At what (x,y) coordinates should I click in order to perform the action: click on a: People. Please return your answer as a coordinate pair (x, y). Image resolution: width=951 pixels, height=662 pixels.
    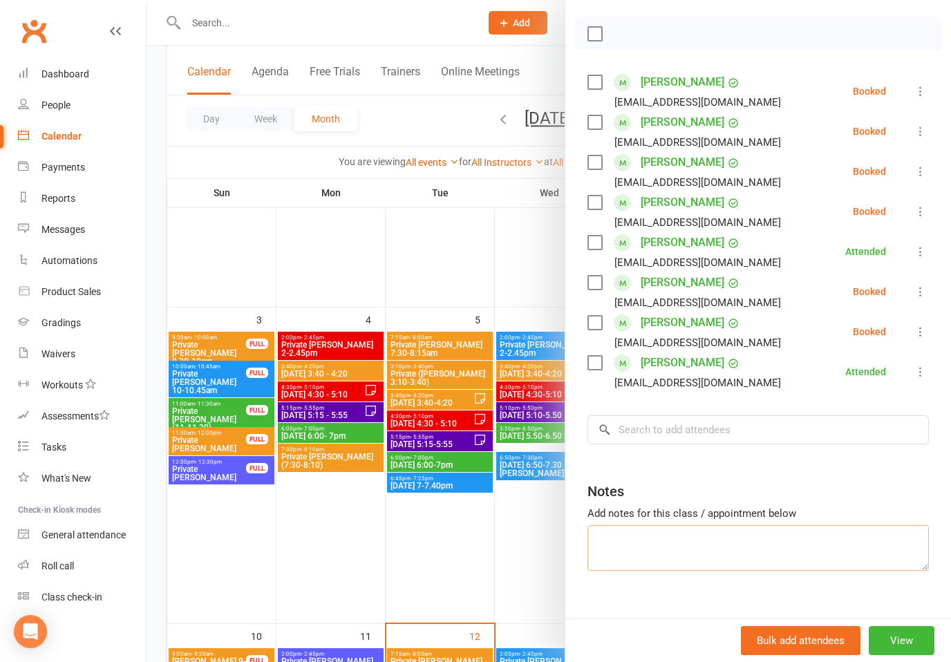
    Looking at the image, I should click on (82, 105).